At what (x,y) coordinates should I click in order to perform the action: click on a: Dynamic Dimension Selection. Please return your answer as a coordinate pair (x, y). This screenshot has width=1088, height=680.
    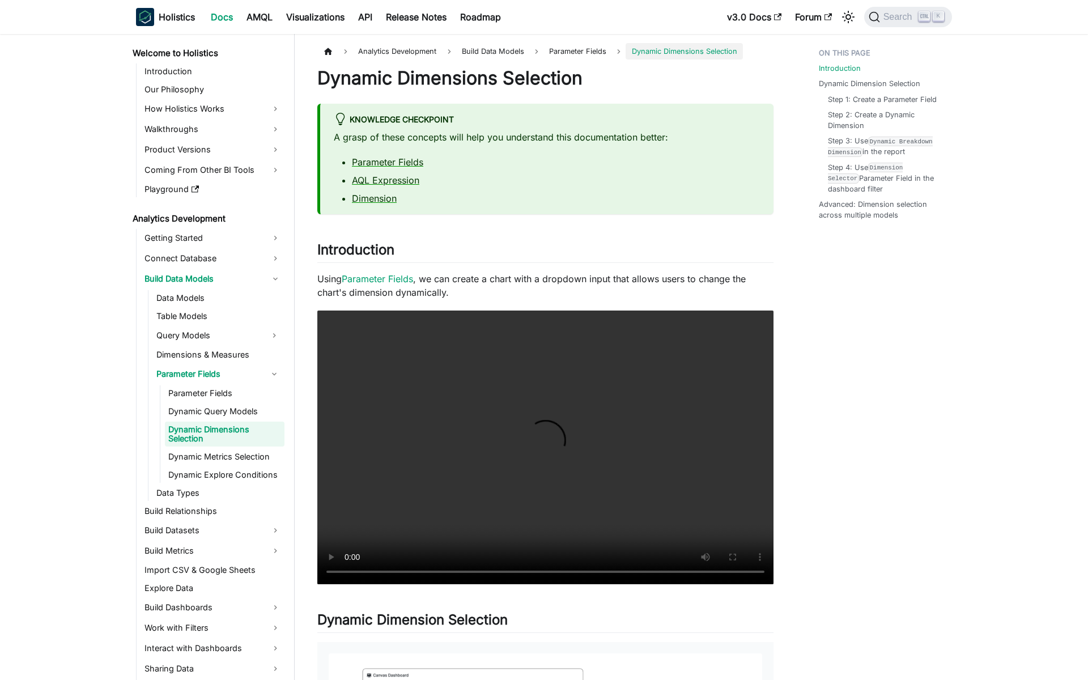
    Looking at the image, I should click on (869, 83).